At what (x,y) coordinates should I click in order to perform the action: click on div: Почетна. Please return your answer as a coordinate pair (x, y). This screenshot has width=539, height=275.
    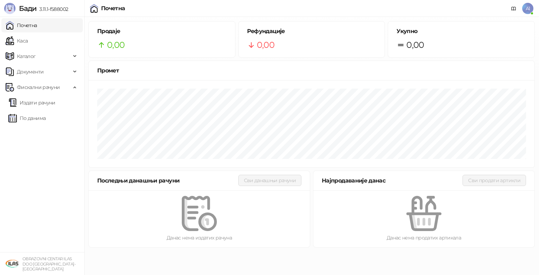
    Looking at the image, I should click on (113, 8).